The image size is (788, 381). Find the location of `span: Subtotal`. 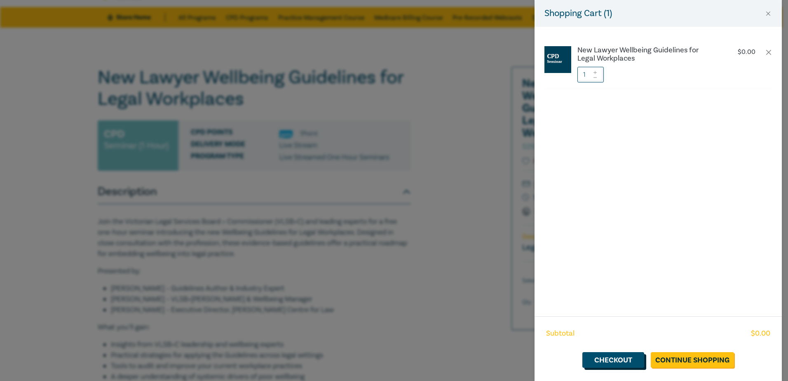

span: Subtotal is located at coordinates (560, 333).